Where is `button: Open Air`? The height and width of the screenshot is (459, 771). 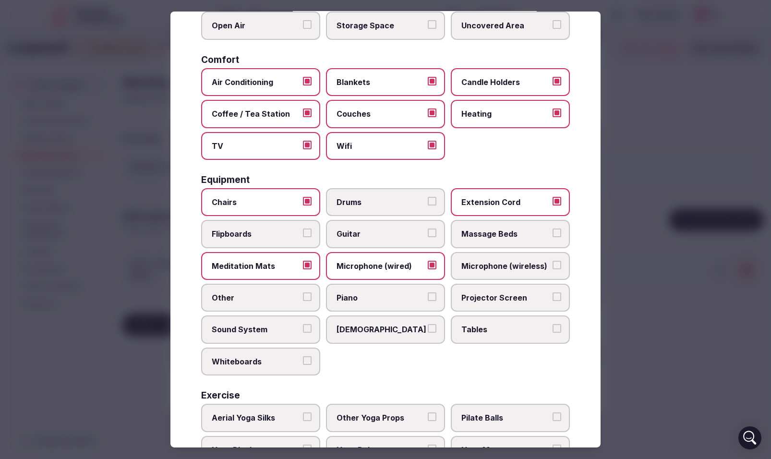
button: Open Air is located at coordinates (307, 24).